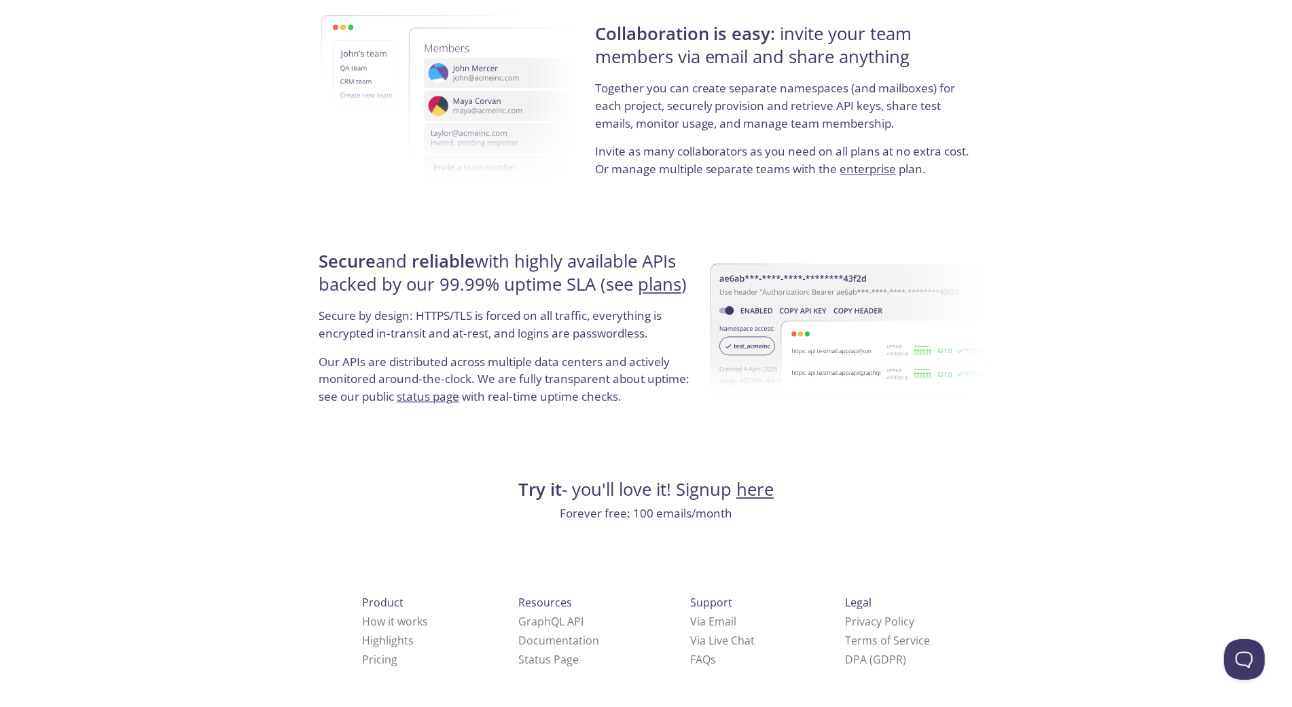 This screenshot has width=1292, height=707. Describe the element at coordinates (714, 660) in the screenshot. I see `span: s` at that location.